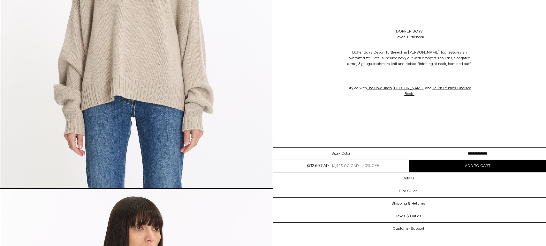  What do you see at coordinates (371, 166) in the screenshot?
I see `div: 50% OFF` at bounding box center [371, 166].